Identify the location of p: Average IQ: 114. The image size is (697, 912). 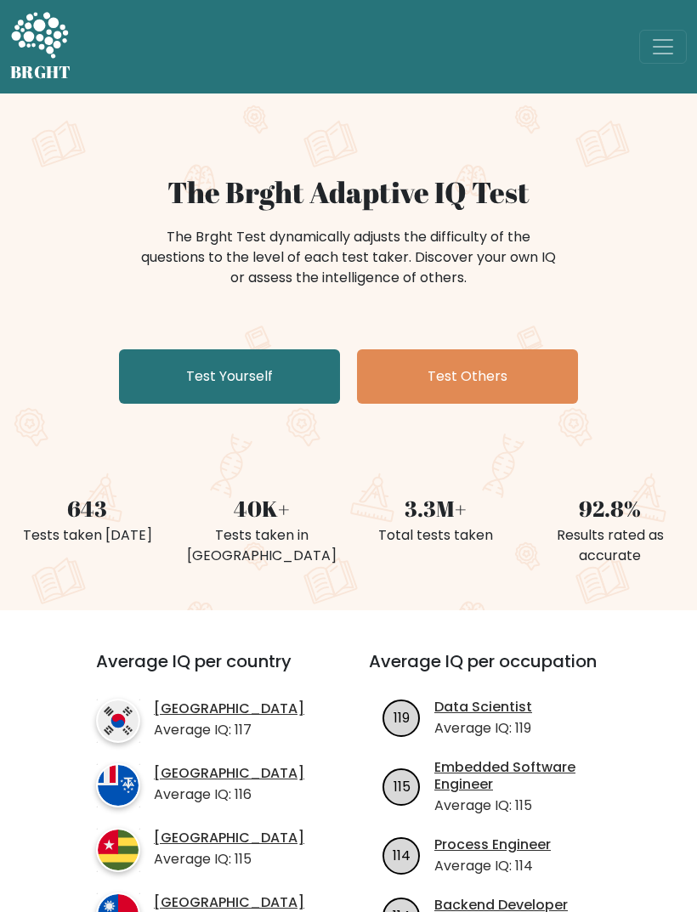
(492, 866).